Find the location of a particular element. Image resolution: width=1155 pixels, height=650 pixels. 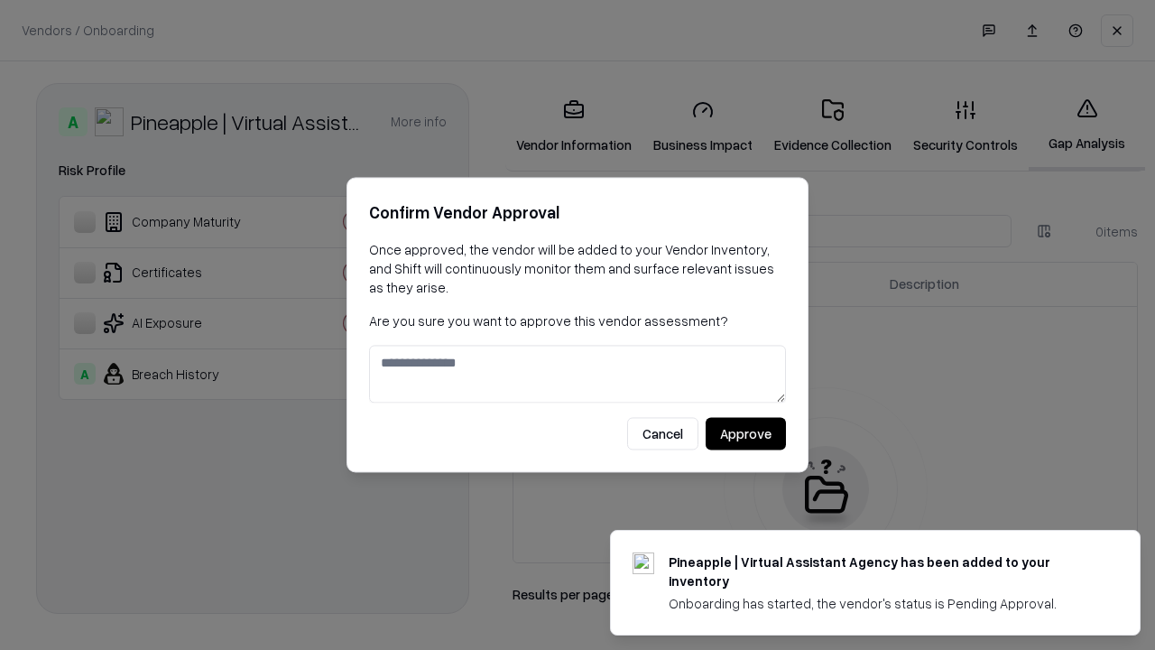

p: Once approved, the vendor will be added to your Vendor Inventory, and Shift will continuously mon... is located at coordinates (578, 268).